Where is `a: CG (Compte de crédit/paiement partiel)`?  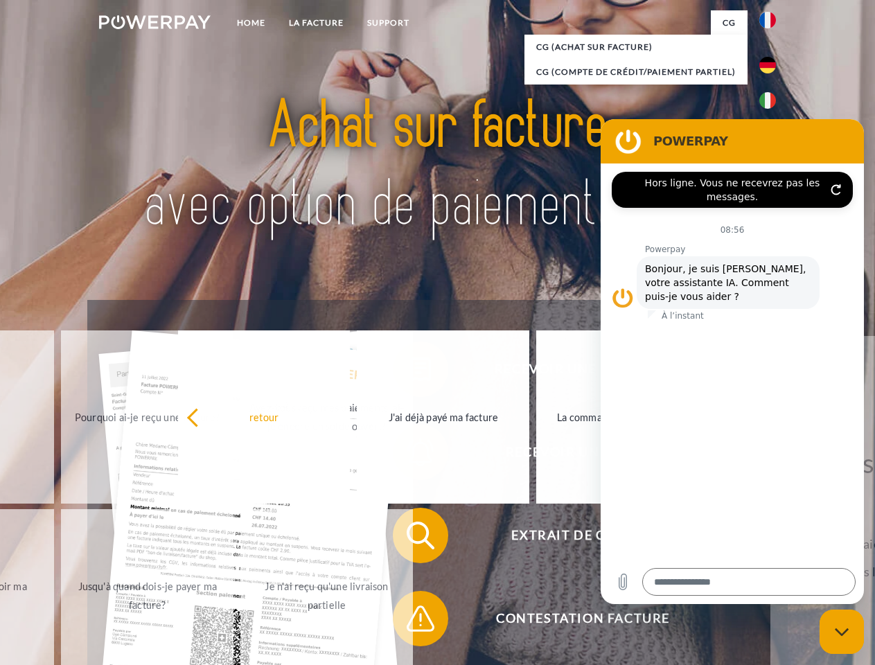
a: CG (Compte de crédit/paiement partiel) is located at coordinates (636, 72).